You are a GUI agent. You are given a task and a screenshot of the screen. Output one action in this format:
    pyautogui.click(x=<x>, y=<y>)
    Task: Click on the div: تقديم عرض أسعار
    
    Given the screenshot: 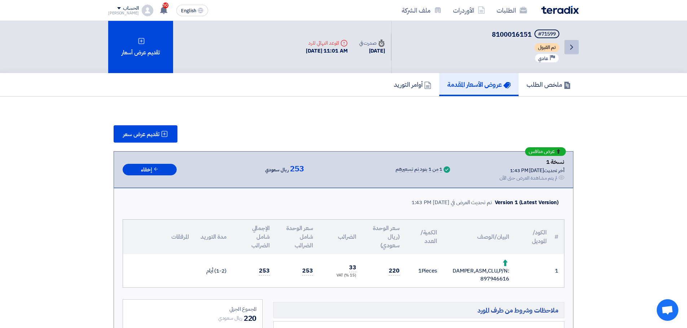 What is the action you would take?
    pyautogui.click(x=141, y=47)
    